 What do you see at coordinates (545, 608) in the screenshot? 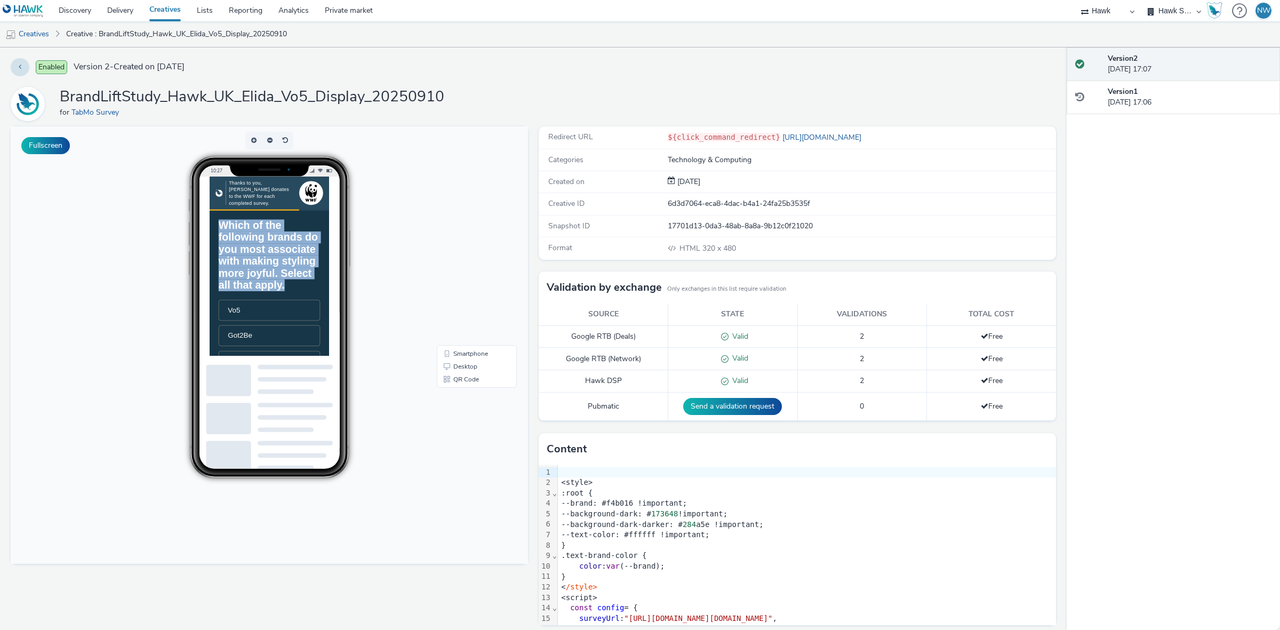
I see `div: 14` at bounding box center [545, 608].